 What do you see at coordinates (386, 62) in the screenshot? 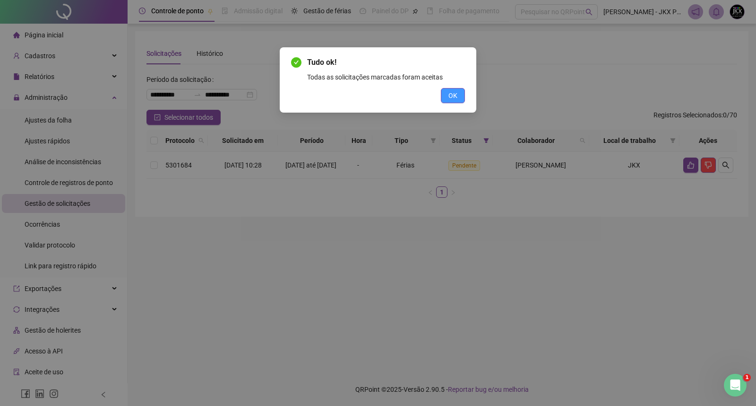
I see `span: Tudo ok!` at bounding box center [386, 62].